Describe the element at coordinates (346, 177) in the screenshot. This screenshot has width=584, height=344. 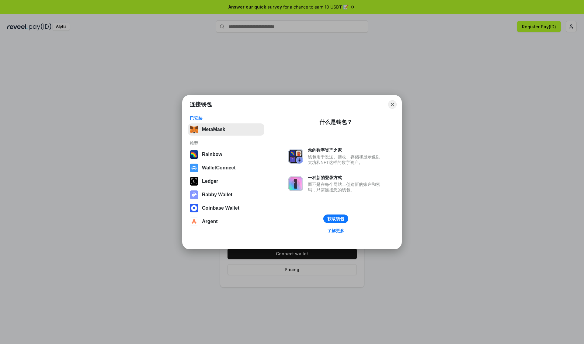
I see `div: 一种新的登录方式` at that location.